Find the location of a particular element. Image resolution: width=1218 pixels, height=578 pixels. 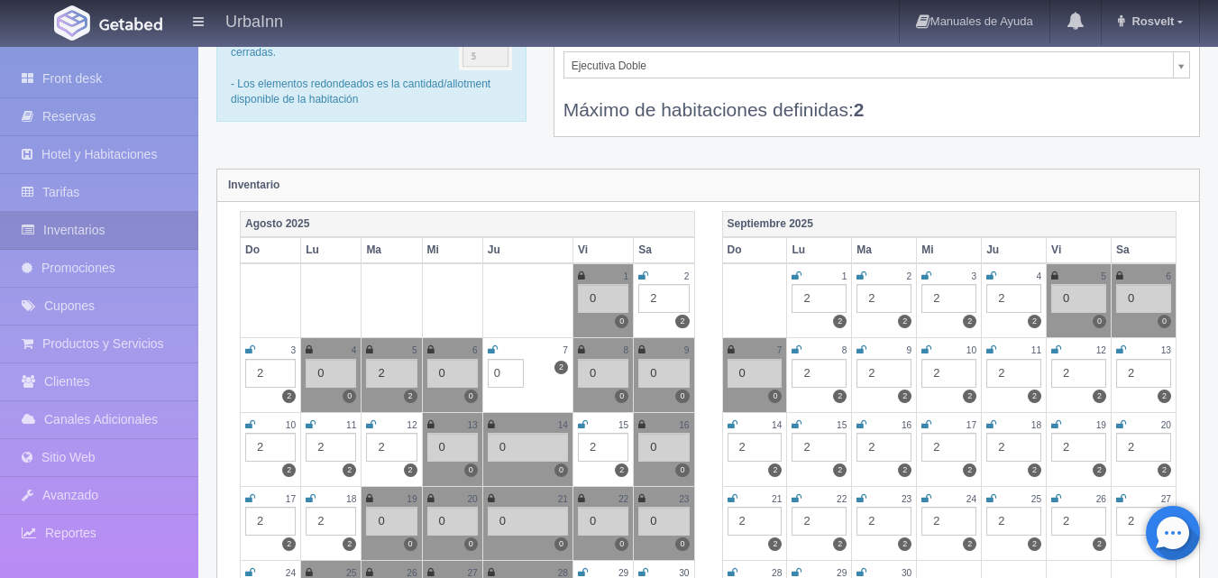

small: 2 is located at coordinates (687, 276).